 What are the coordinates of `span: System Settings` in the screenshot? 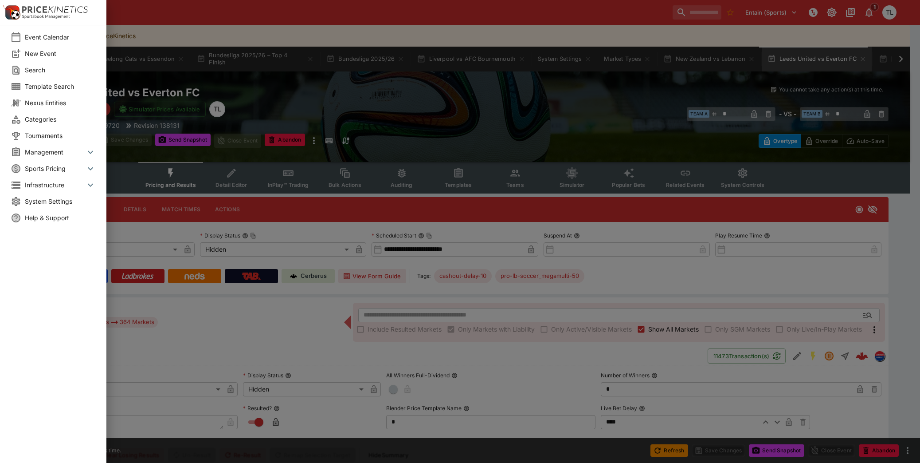 It's located at (60, 201).